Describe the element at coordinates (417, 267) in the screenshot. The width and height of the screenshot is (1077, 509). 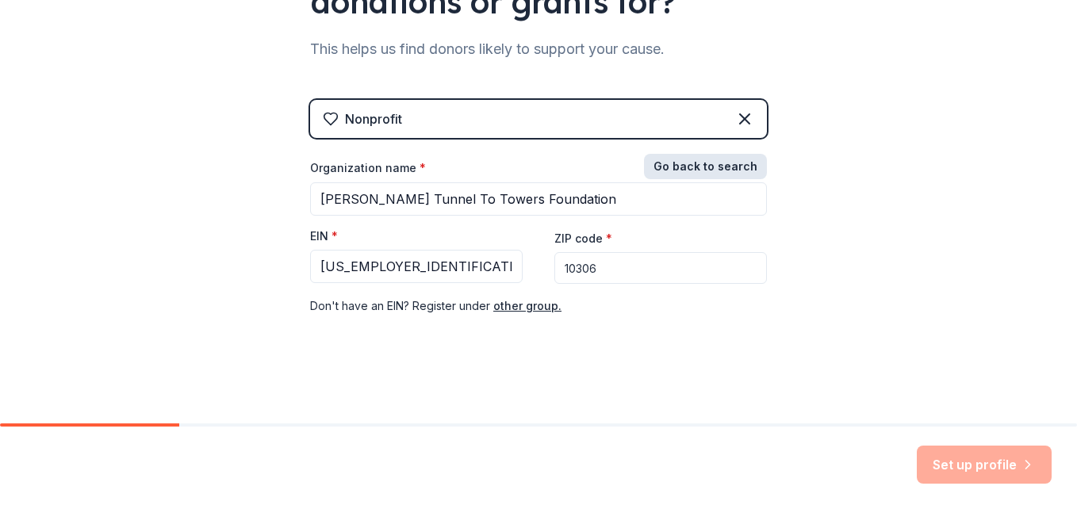
I see `input: 12-3456789` at that location.